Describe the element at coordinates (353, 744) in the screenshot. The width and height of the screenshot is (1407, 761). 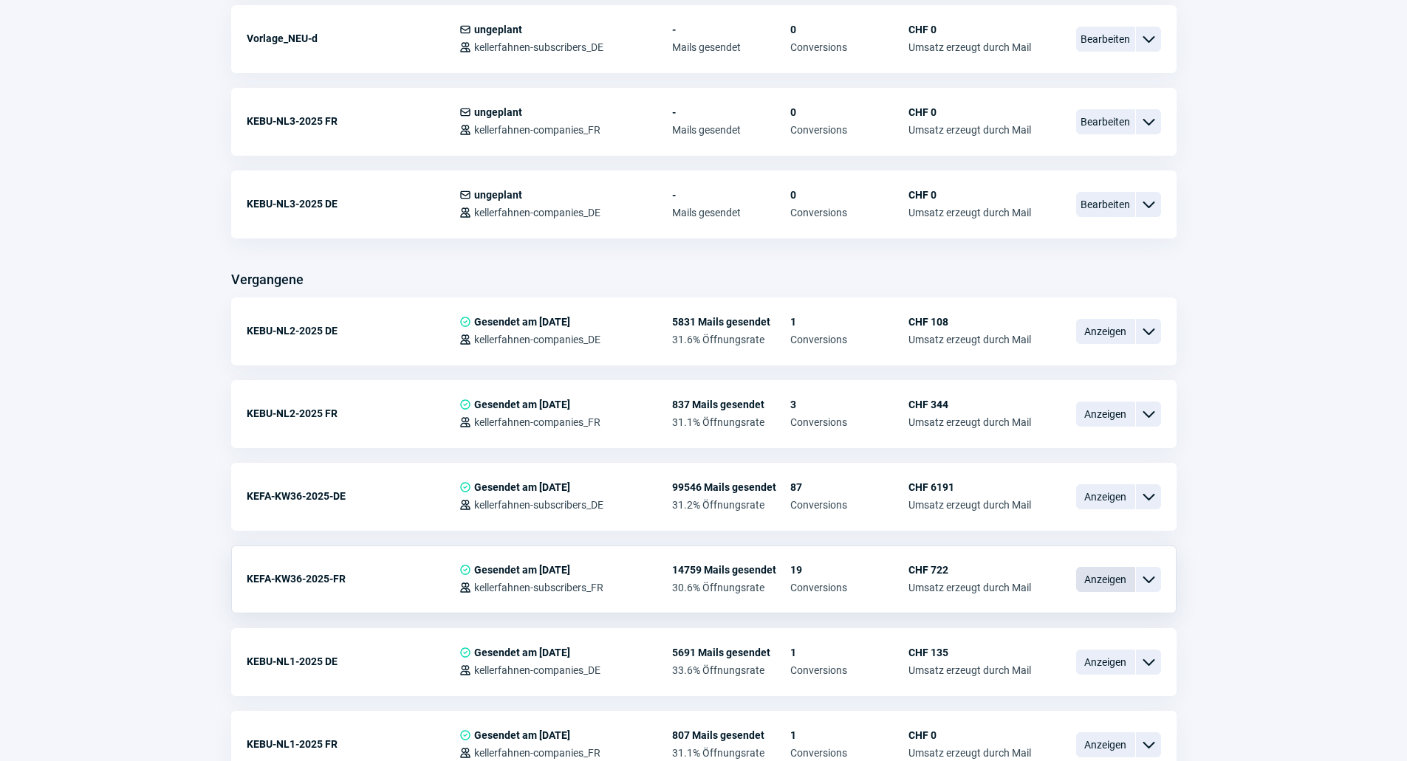
I see `div: KEBU-NL1-2025 FR` at that location.